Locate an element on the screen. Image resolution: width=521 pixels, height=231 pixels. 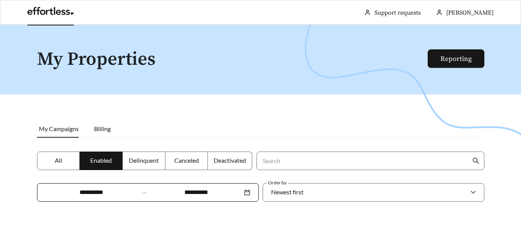
span: Canceled is located at coordinates (187, 160).